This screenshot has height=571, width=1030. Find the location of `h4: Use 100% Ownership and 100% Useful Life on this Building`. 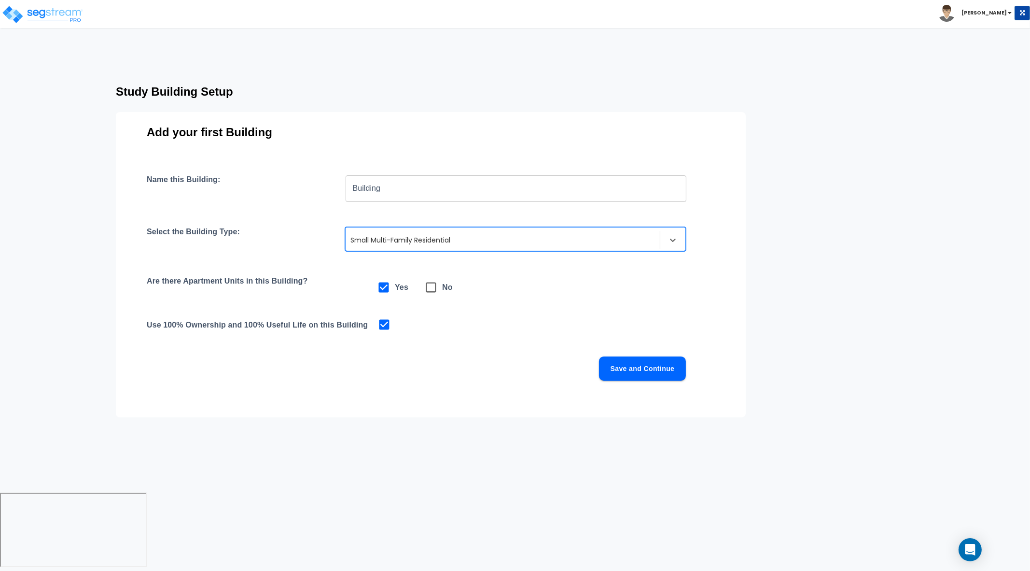

h4: Use 100% Ownership and 100% Useful Life on this Building is located at coordinates (257, 324).